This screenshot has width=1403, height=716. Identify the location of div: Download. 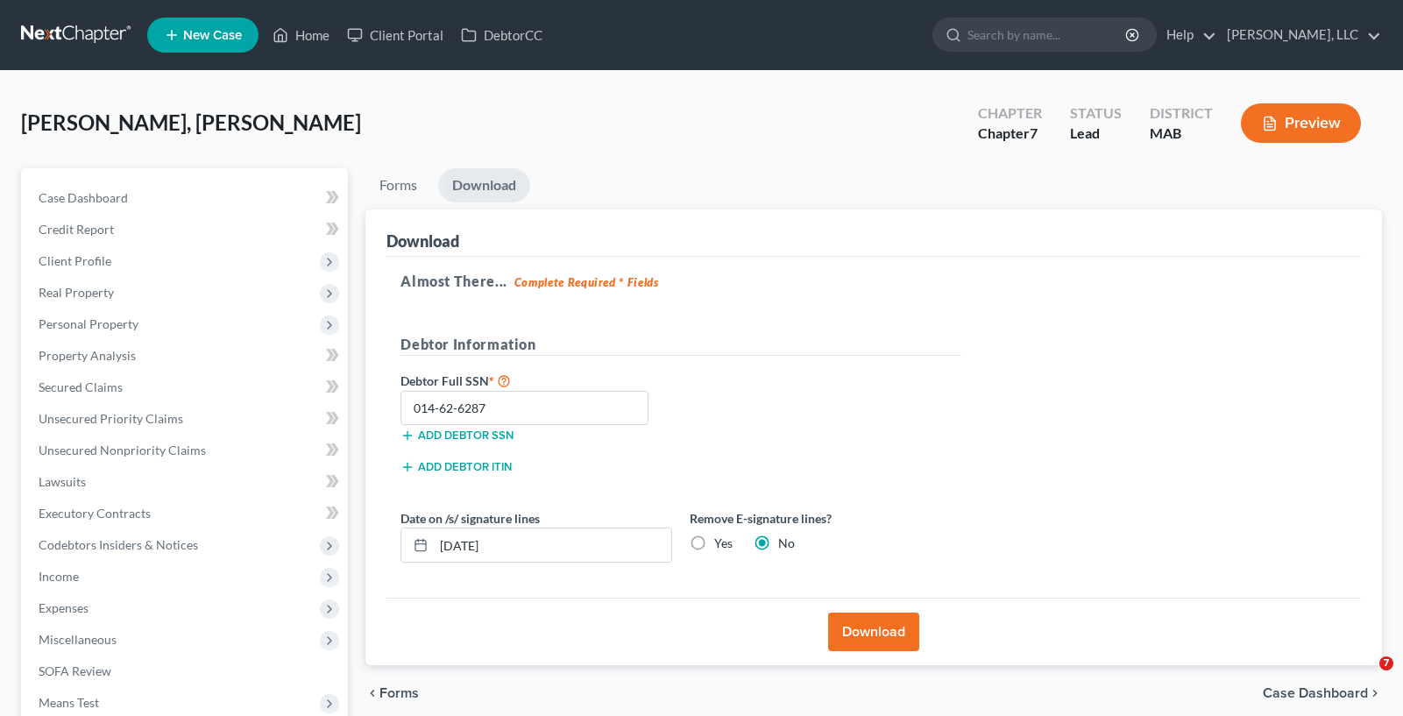
(422, 241).